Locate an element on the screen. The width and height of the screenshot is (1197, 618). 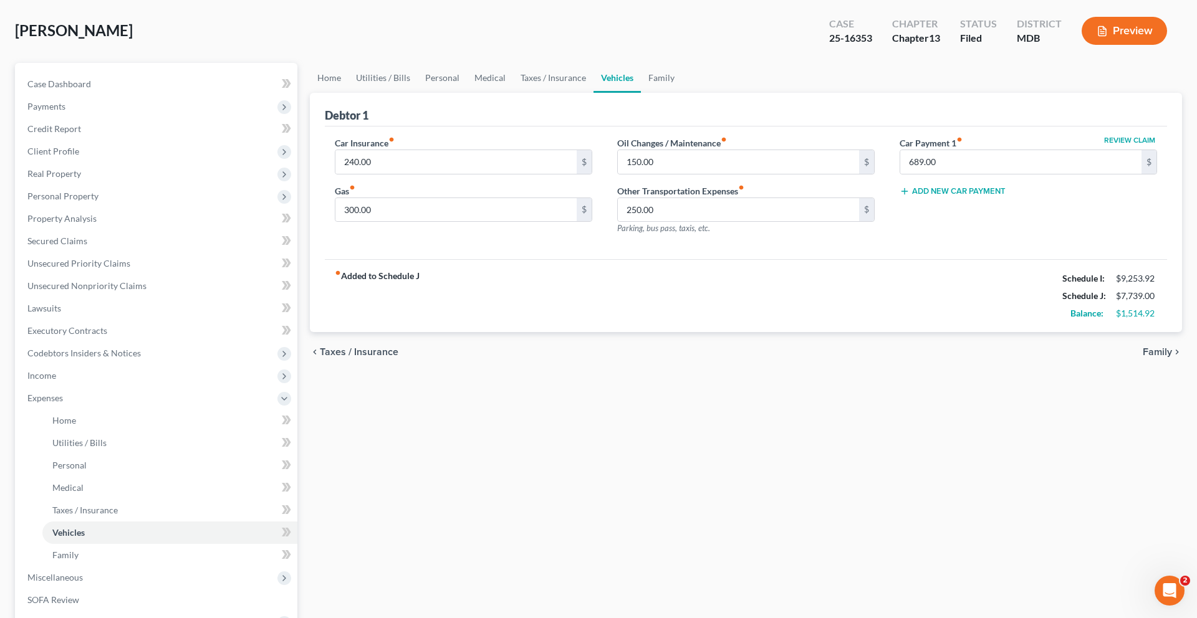
a: Unsecured Priority Claims is located at coordinates (157, 264).